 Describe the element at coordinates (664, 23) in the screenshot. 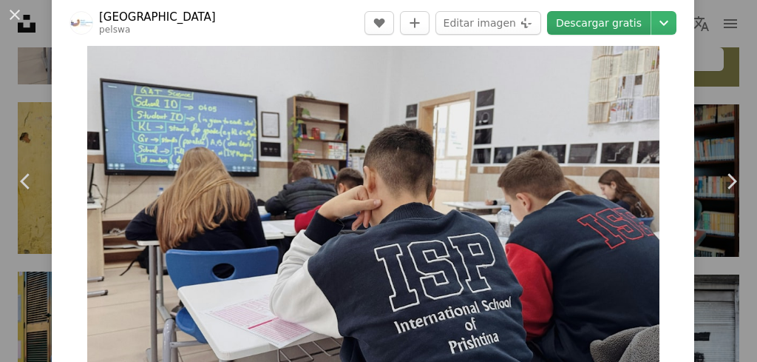

I see `button: Elegir el tamaño de descarga` at that location.